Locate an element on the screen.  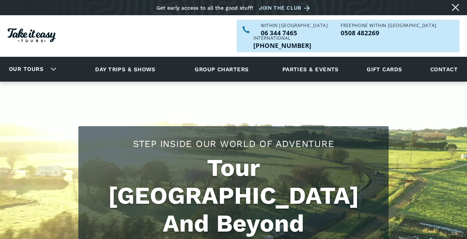
img: Take it easy Tours logo is located at coordinates (32, 35).